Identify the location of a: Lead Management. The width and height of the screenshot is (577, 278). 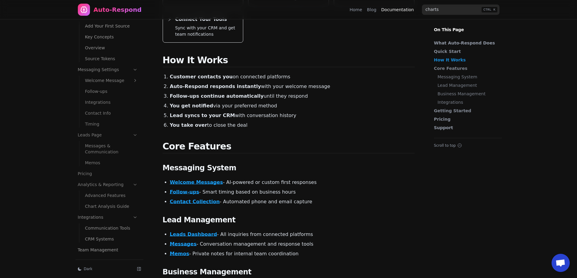
(468, 85).